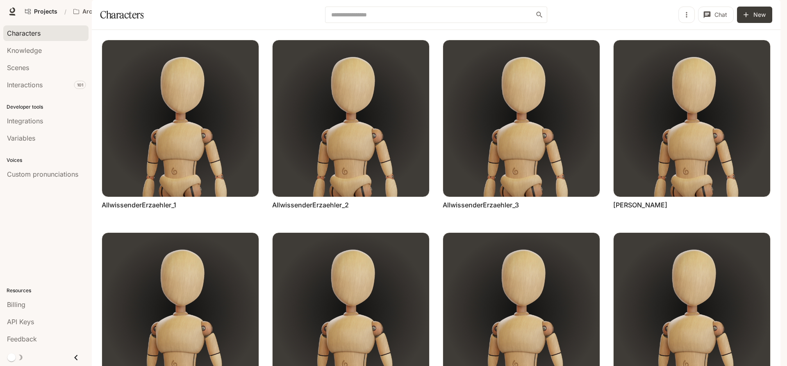 This screenshot has height=366, width=787. I want to click on h1: Characters, so click(122, 15).